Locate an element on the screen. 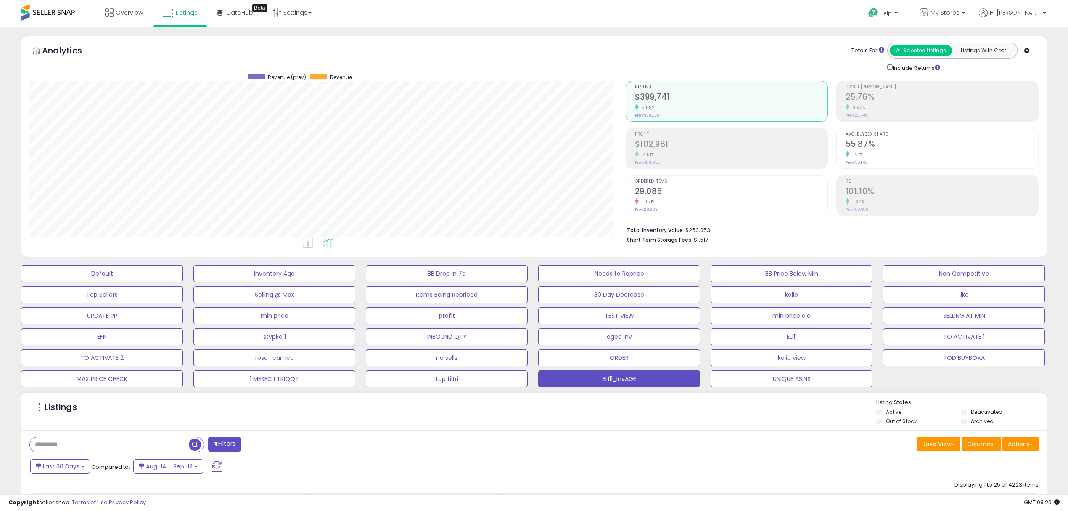  button: ORDER is located at coordinates (619, 357).